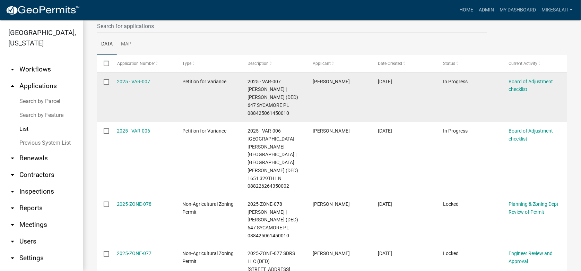 The height and width of the screenshot is (271, 581). What do you see at coordinates (322, 63) in the screenshot?
I see `span: Applicant` at bounding box center [322, 63].